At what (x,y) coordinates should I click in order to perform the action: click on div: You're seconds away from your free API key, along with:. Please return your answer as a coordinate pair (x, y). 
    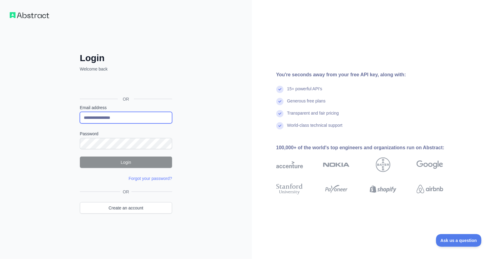
    Looking at the image, I should click on (370, 75).